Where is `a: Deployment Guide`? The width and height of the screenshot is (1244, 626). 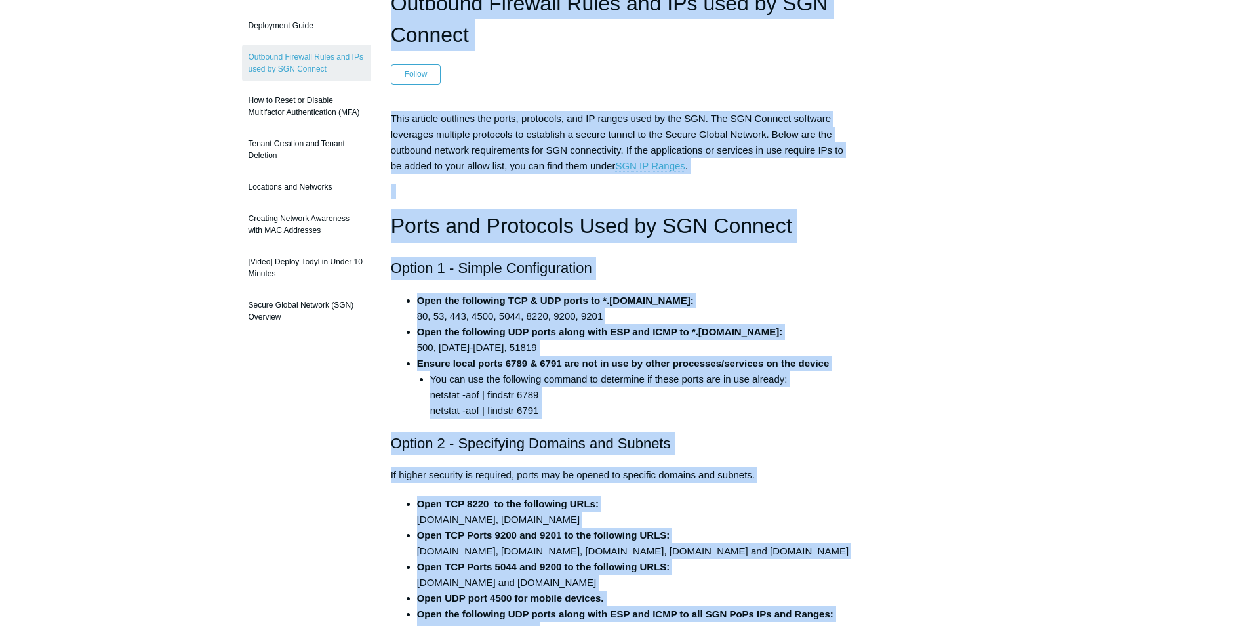 a: Deployment Guide is located at coordinates (306, 26).